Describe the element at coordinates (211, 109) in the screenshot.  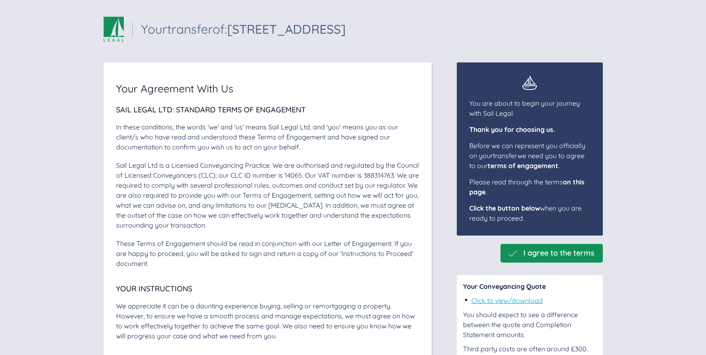
I see `span: Sail Legal Ltd: Standard Terms of Engagement` at that location.